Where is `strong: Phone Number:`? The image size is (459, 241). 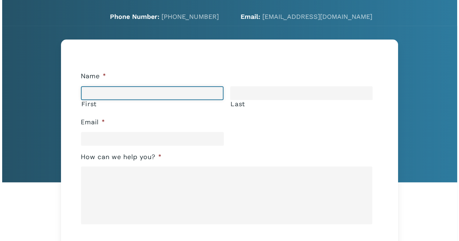 strong: Phone Number: is located at coordinates (135, 16).